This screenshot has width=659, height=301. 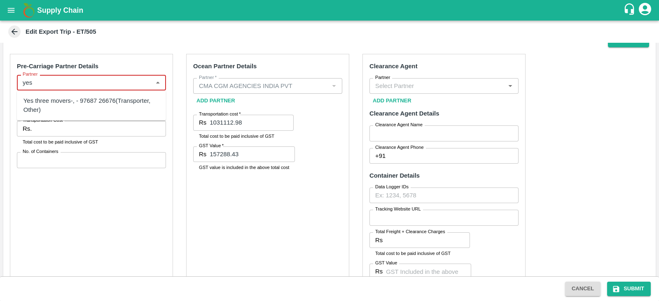 I want to click on p: GST value is included in the above total cost, so click(x=244, y=168).